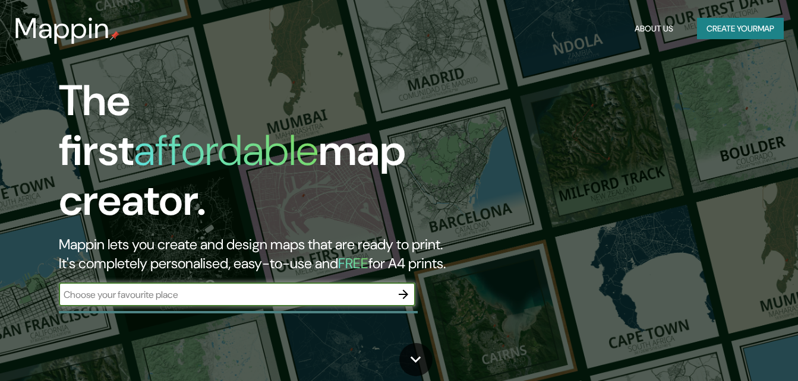  What do you see at coordinates (653, 29) in the screenshot?
I see `button: About Us` at bounding box center [653, 29].